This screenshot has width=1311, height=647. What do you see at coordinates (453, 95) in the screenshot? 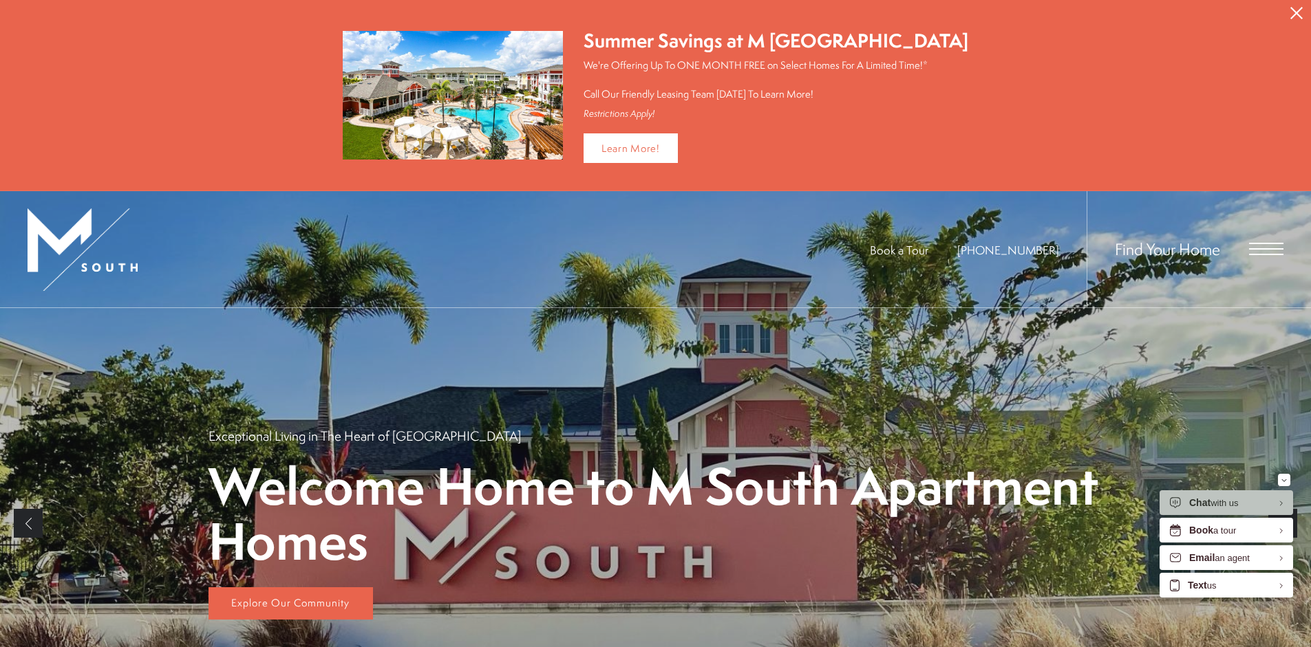
I see `img: Summer Savings at M South Apartments` at bounding box center [453, 95].